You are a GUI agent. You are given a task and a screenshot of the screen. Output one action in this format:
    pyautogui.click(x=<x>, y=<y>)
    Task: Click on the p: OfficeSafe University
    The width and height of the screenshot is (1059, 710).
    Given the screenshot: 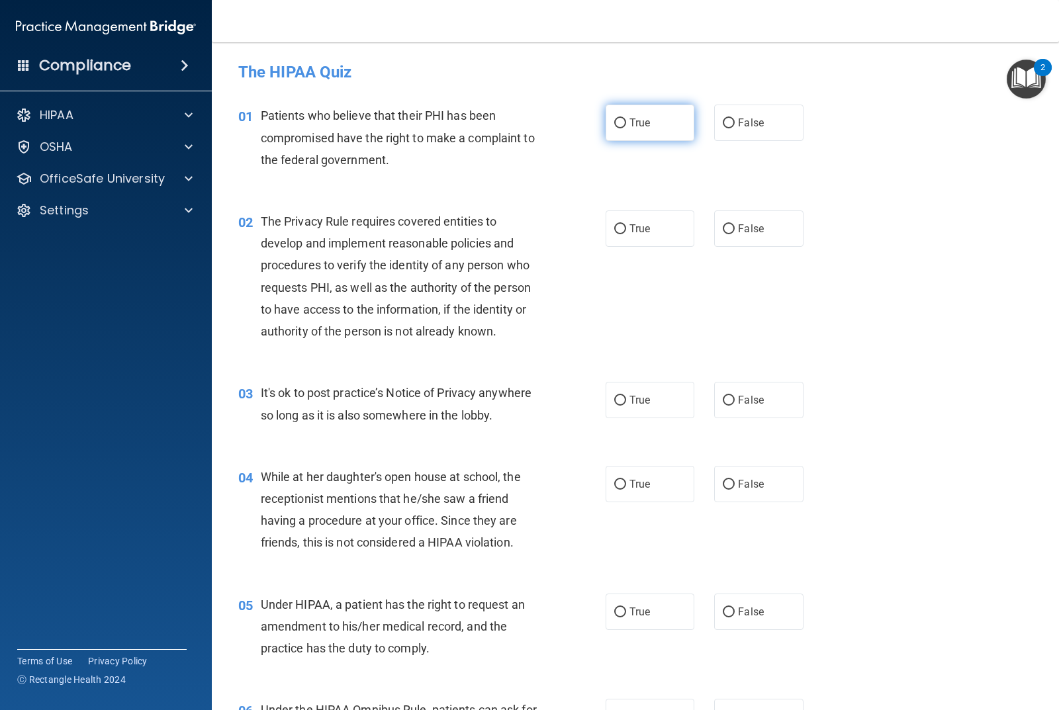 What is the action you would take?
    pyautogui.click(x=102, y=179)
    